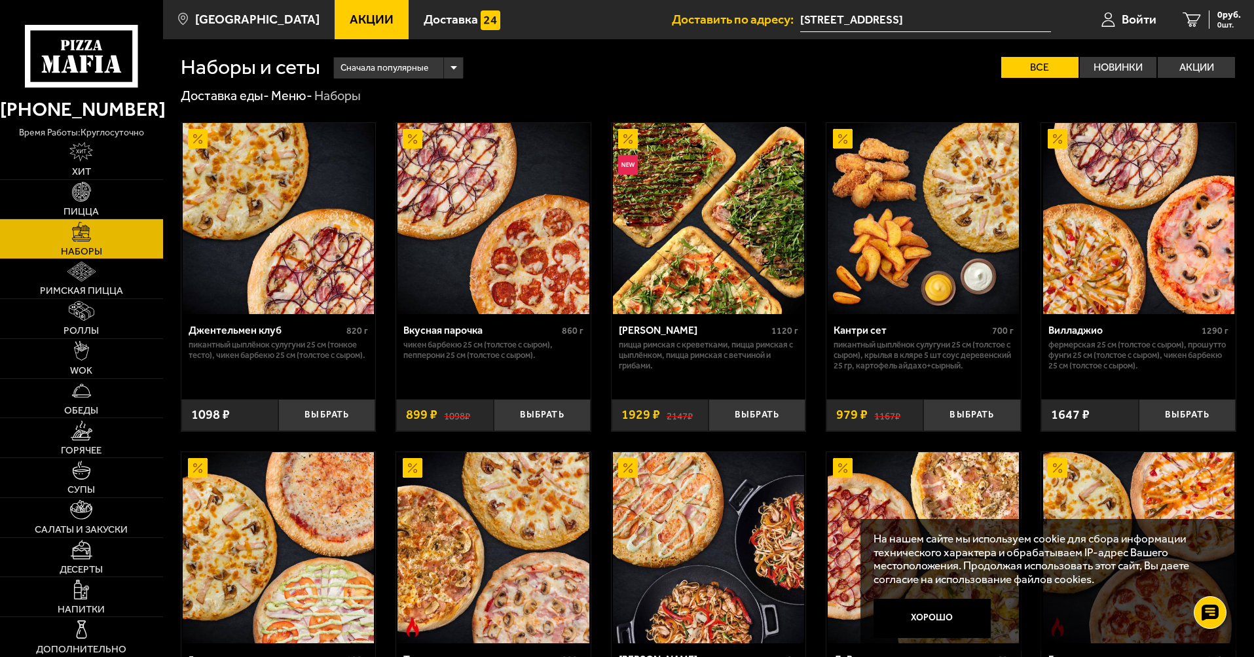  What do you see at coordinates (708, 355) in the screenshot?
I see `p: Пицца Римская с креветками, Пицца Римская с цыплёнком, Пицца Римская с ветчиной и грибами.` at bounding box center [708, 355].